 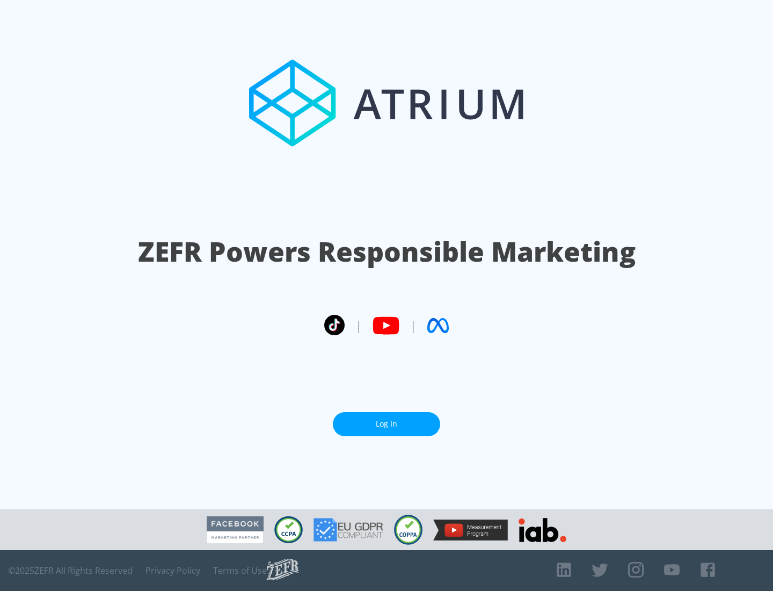 I want to click on img: COPPA Compliant, so click(x=408, y=529).